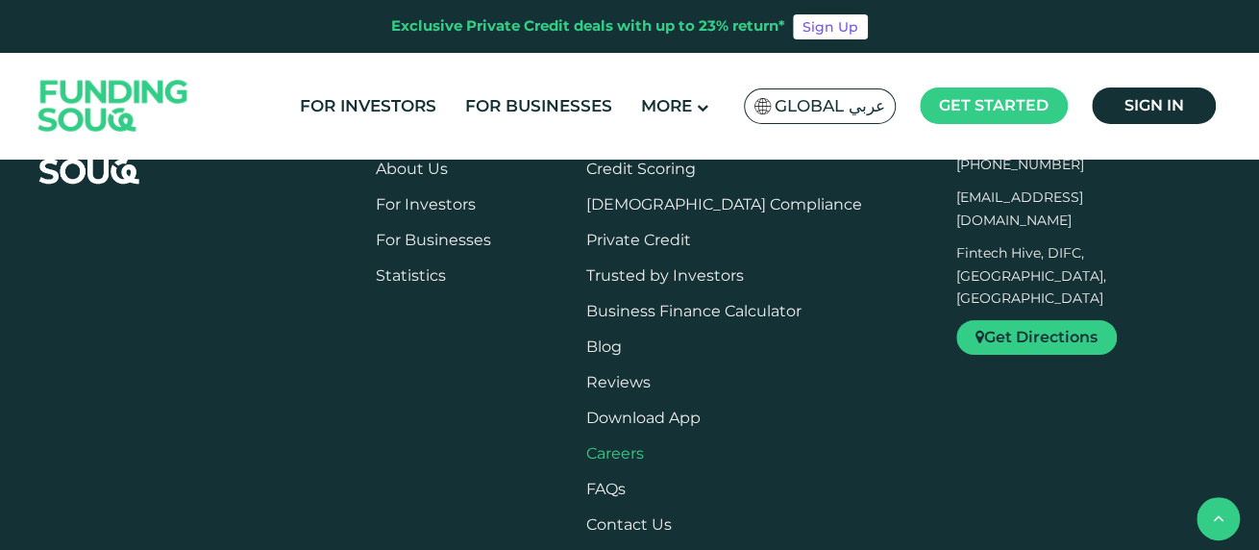 This screenshot has width=1259, height=550. Describe the element at coordinates (603, 346) in the screenshot. I see `a: Blog` at that location.